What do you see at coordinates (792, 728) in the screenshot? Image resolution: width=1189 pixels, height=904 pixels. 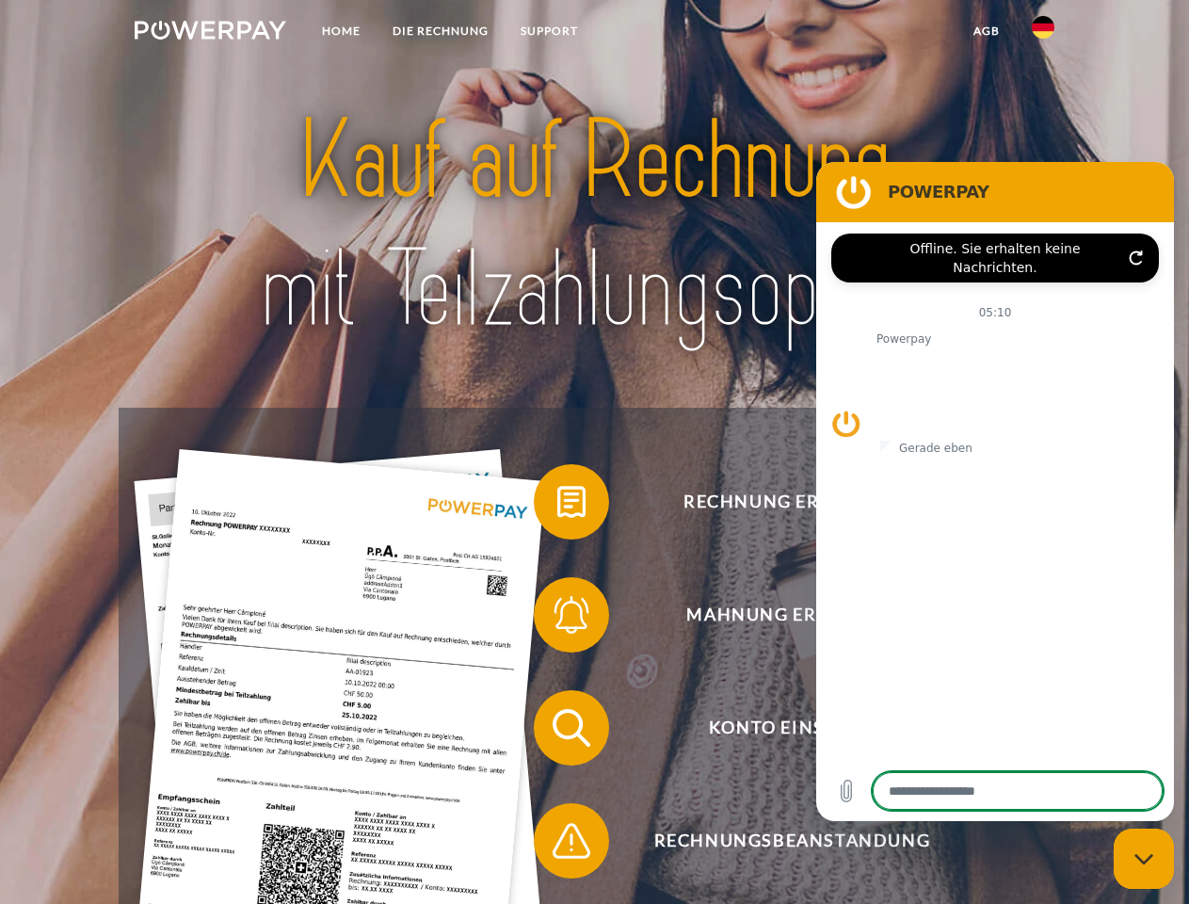 I see `span: Konto einsehen` at bounding box center [792, 728].